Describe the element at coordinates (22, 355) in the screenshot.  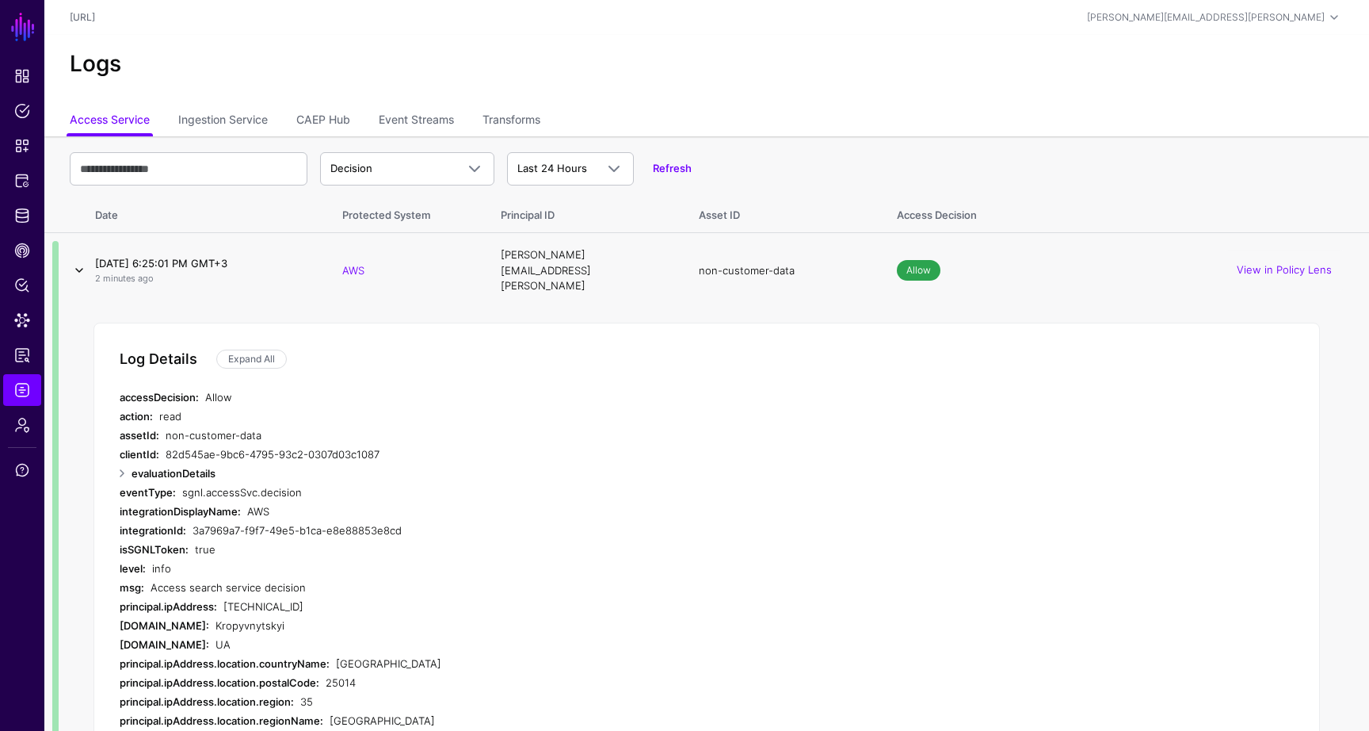
I see `span: Reports` at that location.